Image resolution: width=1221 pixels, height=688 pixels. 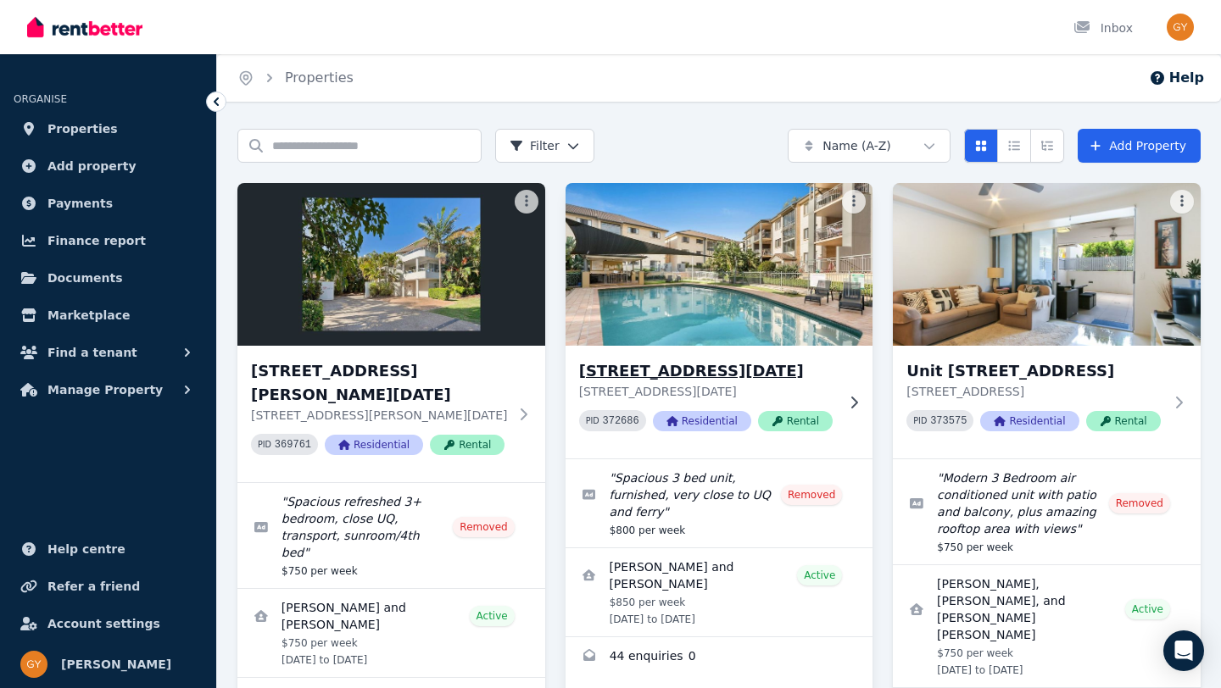 What do you see at coordinates (86, 549) in the screenshot?
I see `span: Help centre` at bounding box center [86, 549].